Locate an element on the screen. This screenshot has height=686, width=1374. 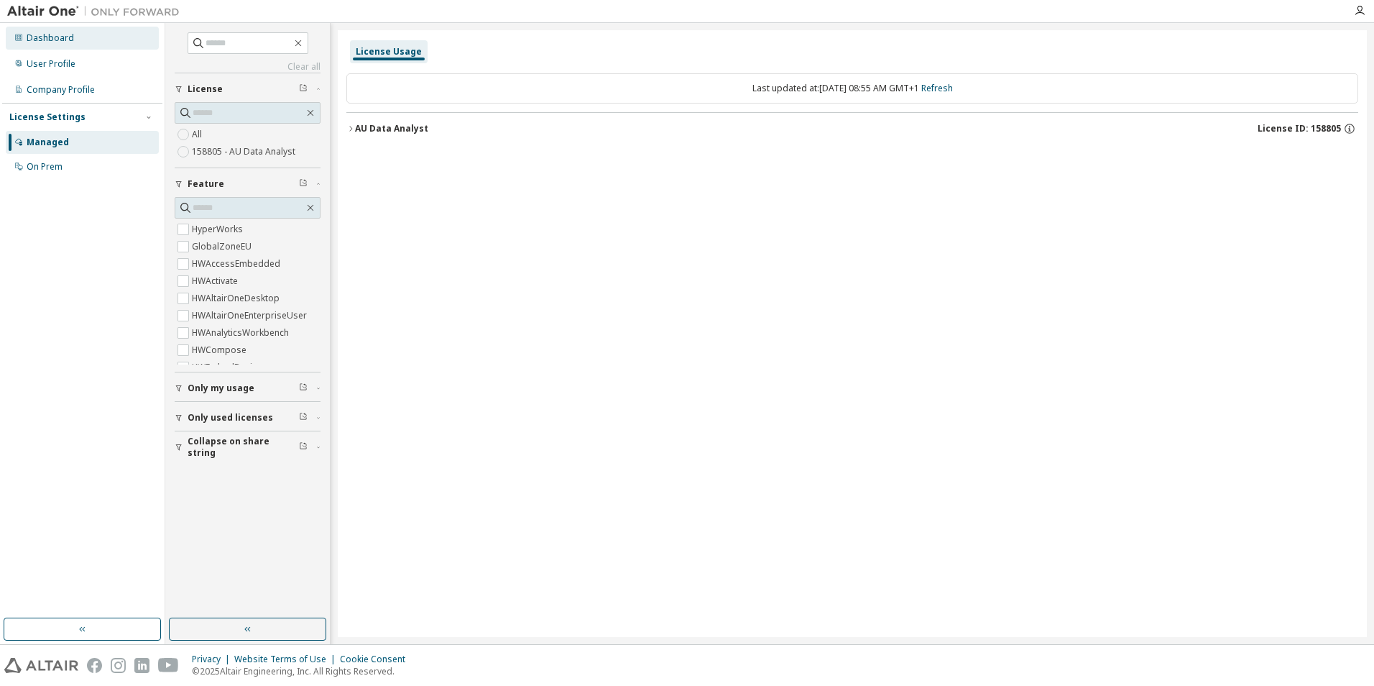
label: HWAccessEmbedded is located at coordinates (237, 264).